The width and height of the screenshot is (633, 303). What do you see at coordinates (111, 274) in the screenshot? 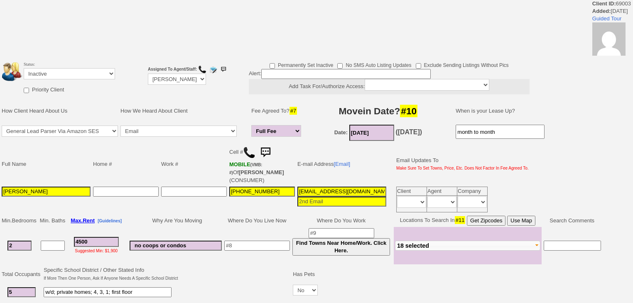
I see `td: Specific School District / Other Stated Info` at bounding box center [111, 274].